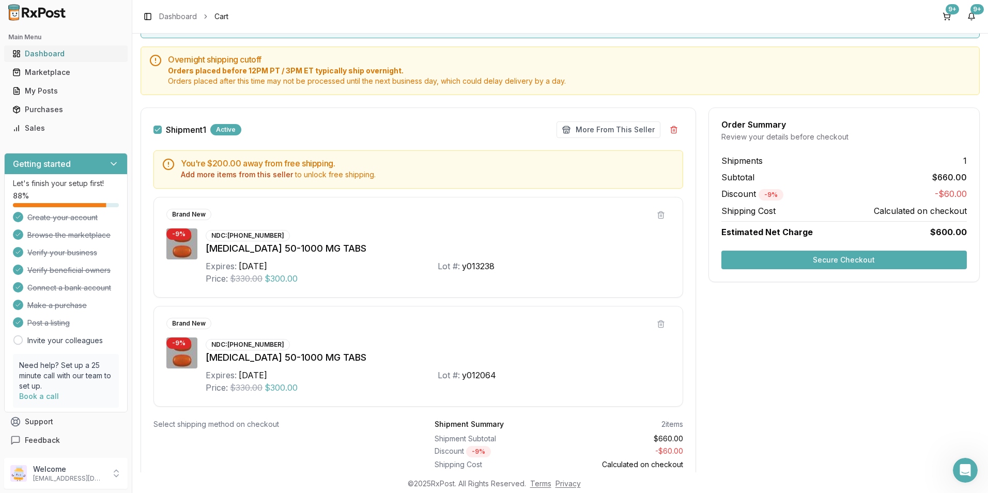 This screenshot has width=988, height=493. Describe the element at coordinates (568, 483) in the screenshot. I see `a: Privacy` at that location.